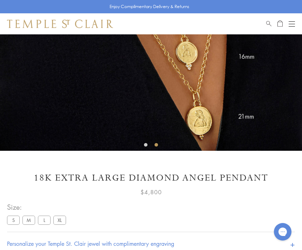 The image size is (302, 250). Describe the element at coordinates (60, 220) in the screenshot. I see `label: XL` at that location.